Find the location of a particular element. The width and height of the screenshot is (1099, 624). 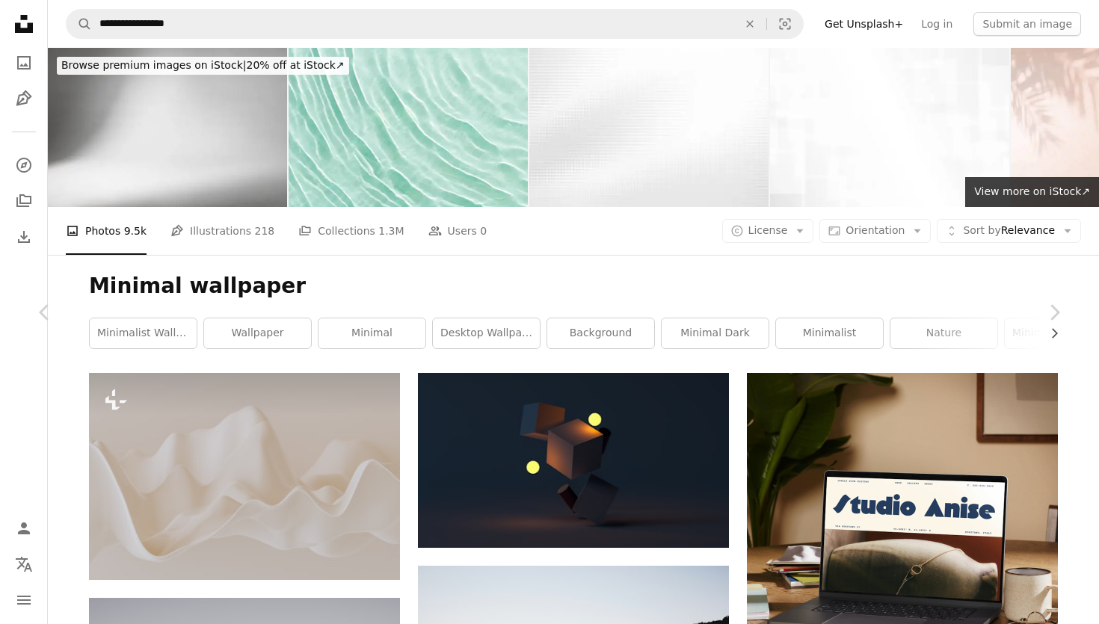

button: Submit an image is located at coordinates (1027, 24).